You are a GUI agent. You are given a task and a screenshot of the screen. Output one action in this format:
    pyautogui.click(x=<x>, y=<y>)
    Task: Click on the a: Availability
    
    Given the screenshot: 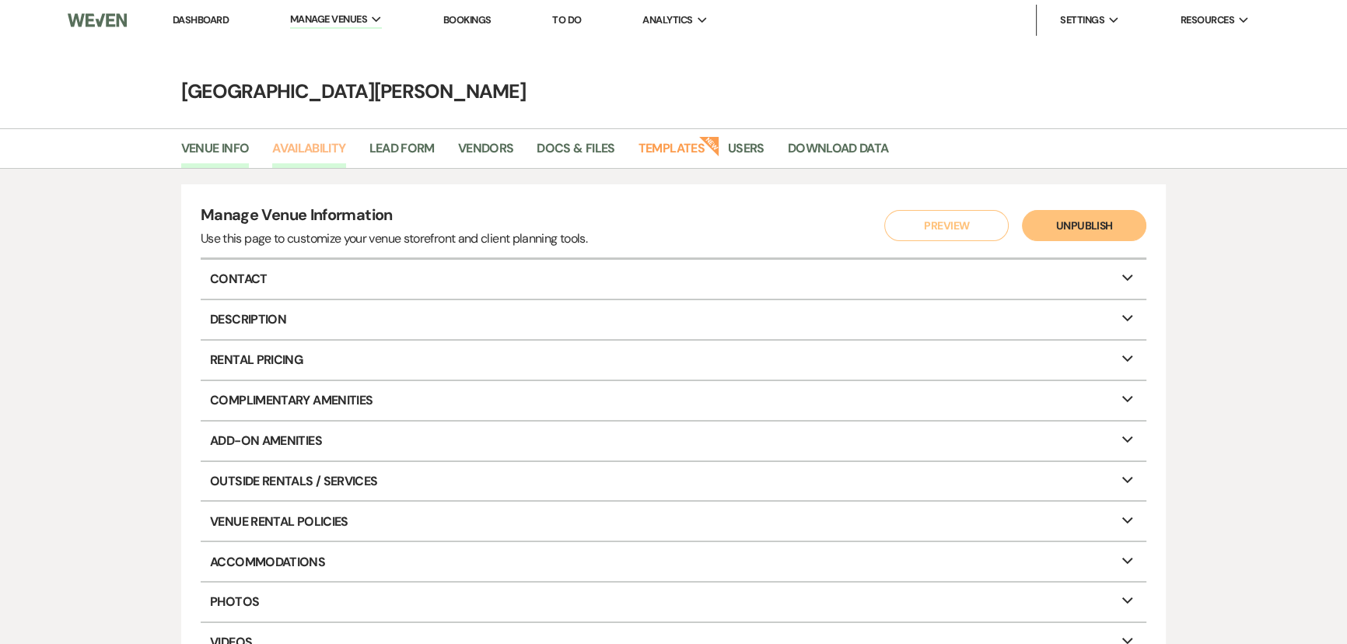 What is the action you would take?
    pyautogui.click(x=309, y=153)
    